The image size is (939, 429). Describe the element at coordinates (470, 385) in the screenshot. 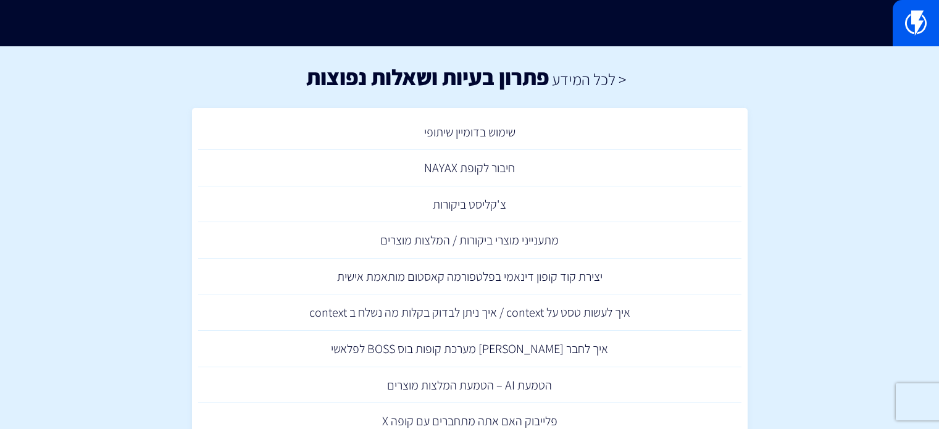

I see `a: הטמעת AI – הטמעת המלצות מוצרים` at that location.